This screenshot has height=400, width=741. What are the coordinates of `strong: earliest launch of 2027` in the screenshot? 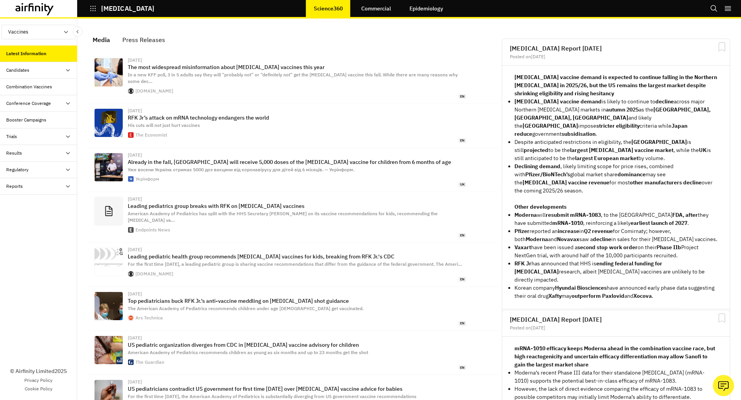 It's located at (659, 223).